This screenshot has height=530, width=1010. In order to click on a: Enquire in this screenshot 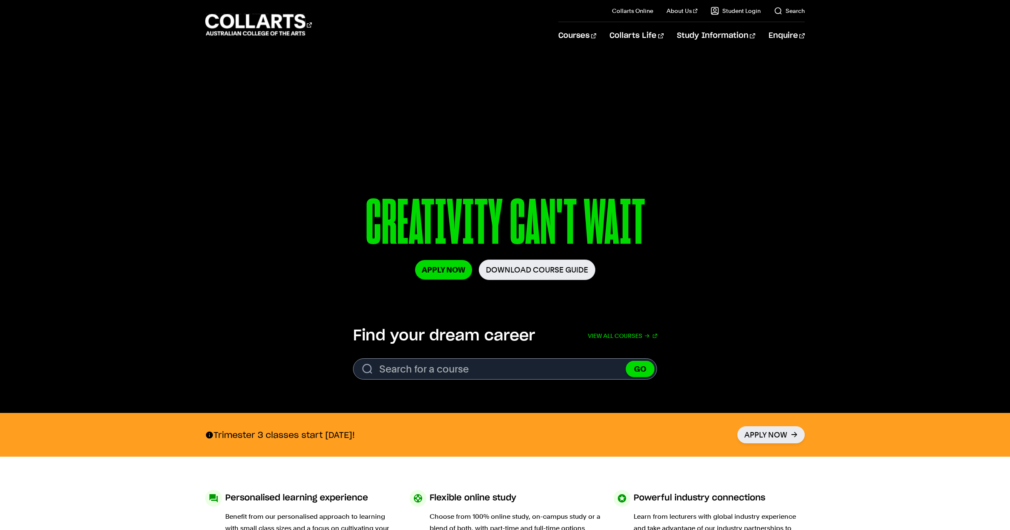, I will do `click(787, 36)`.